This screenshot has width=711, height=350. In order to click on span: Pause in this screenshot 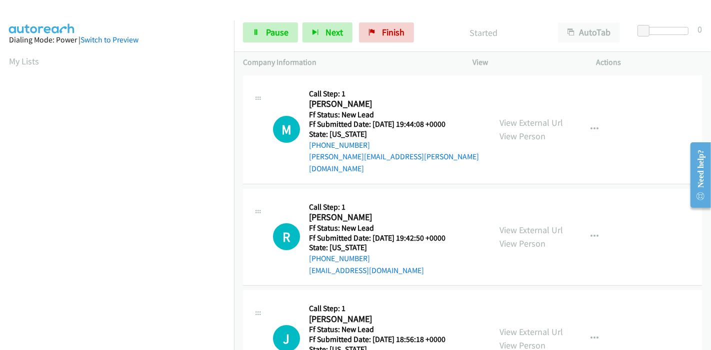, I will do `click(277, 32)`.